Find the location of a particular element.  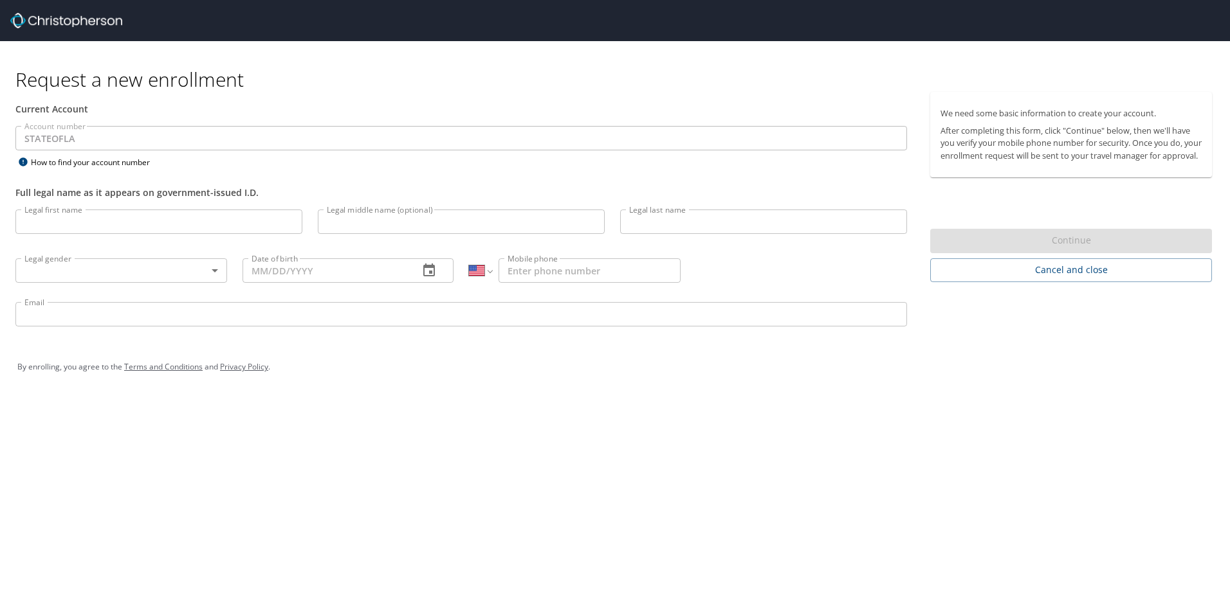

div: Current Account is located at coordinates (461, 109).